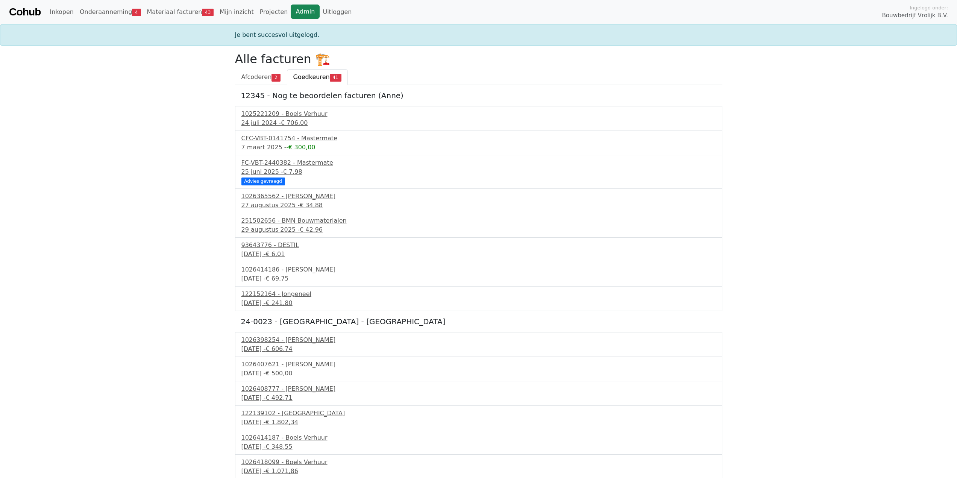  Describe the element at coordinates (300, 147) in the screenshot. I see `span: -€ 300,00` at that location.